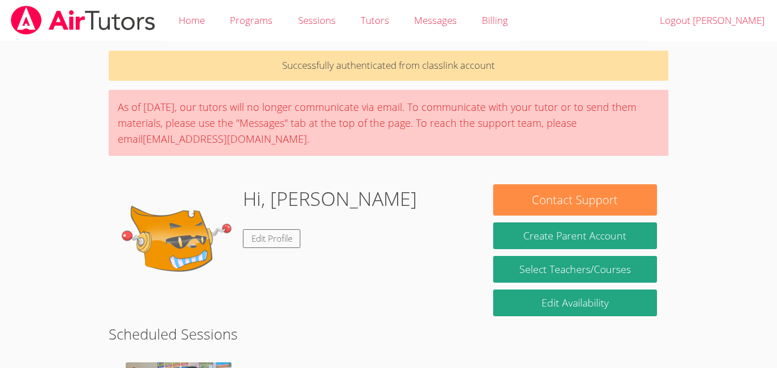 This screenshot has width=777, height=368. Describe the element at coordinates (575, 303) in the screenshot. I see `a: Edit Availability` at that location.